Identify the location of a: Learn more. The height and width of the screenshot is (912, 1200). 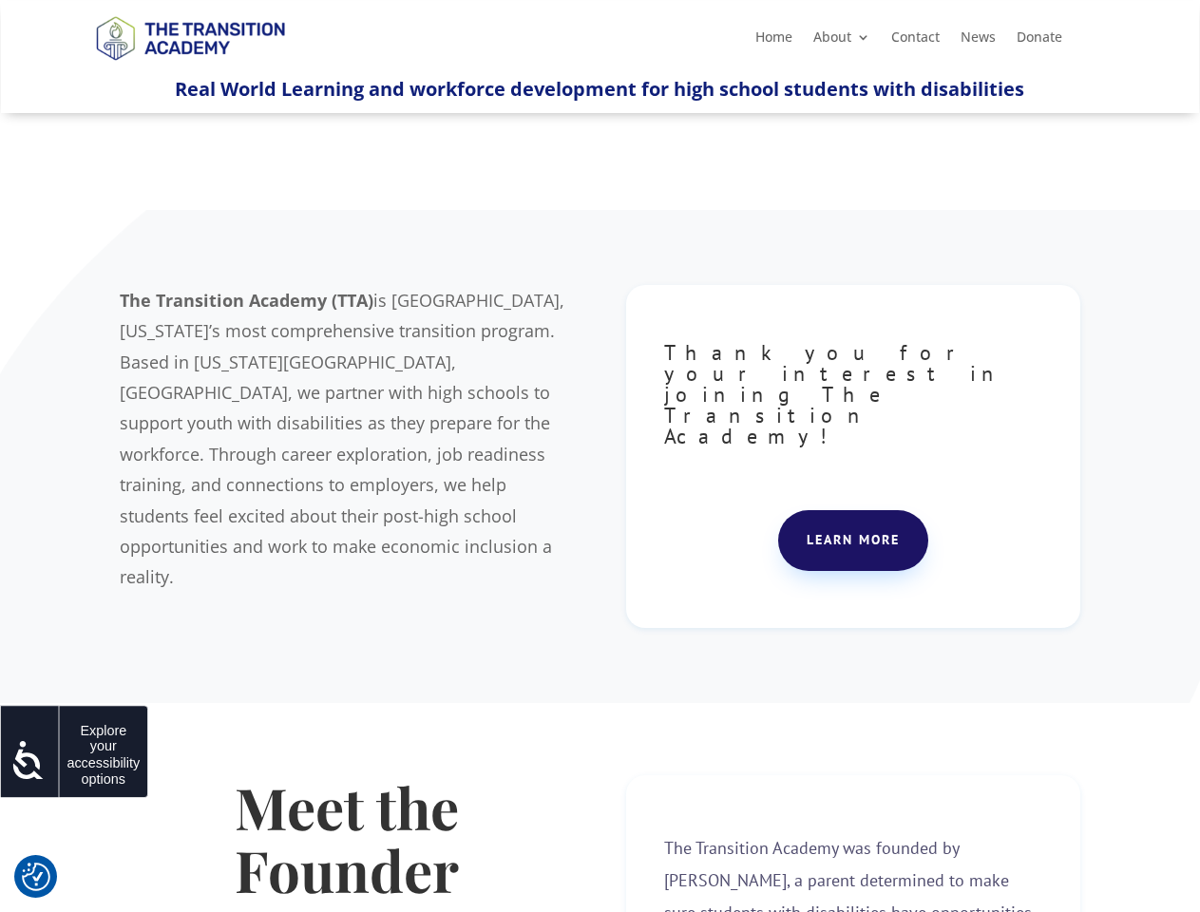
(853, 540).